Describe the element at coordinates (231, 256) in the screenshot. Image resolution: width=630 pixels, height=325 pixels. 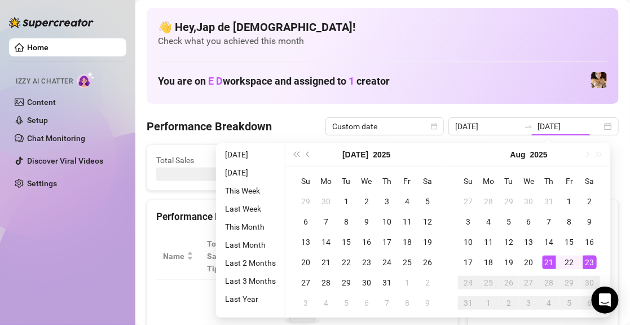
I see `th: Total Sales & Tips` at that location.